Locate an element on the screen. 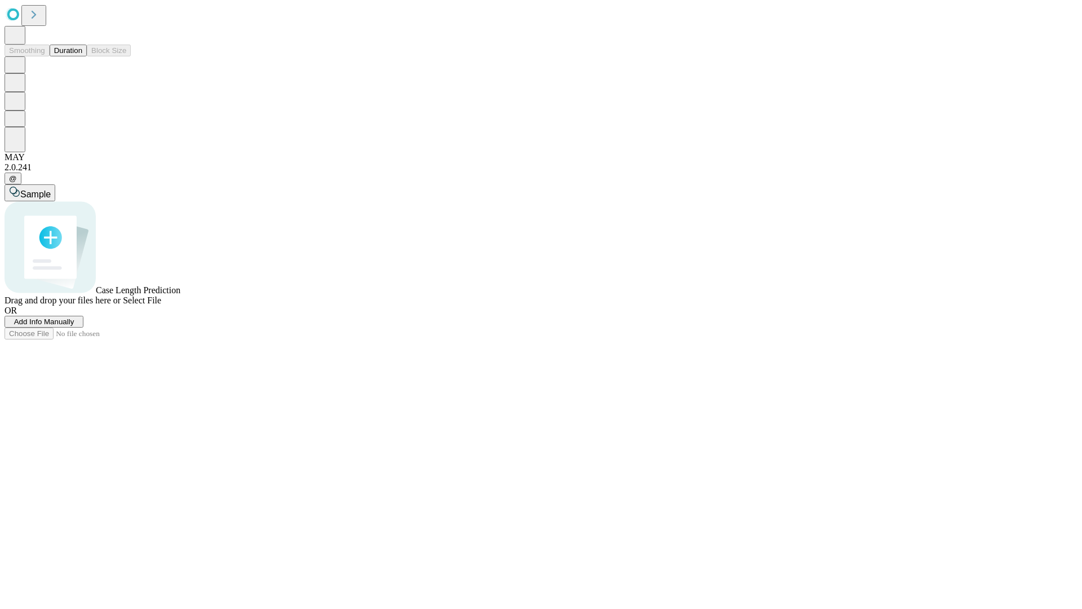 This screenshot has height=609, width=1082. button: Duration is located at coordinates (68, 50).